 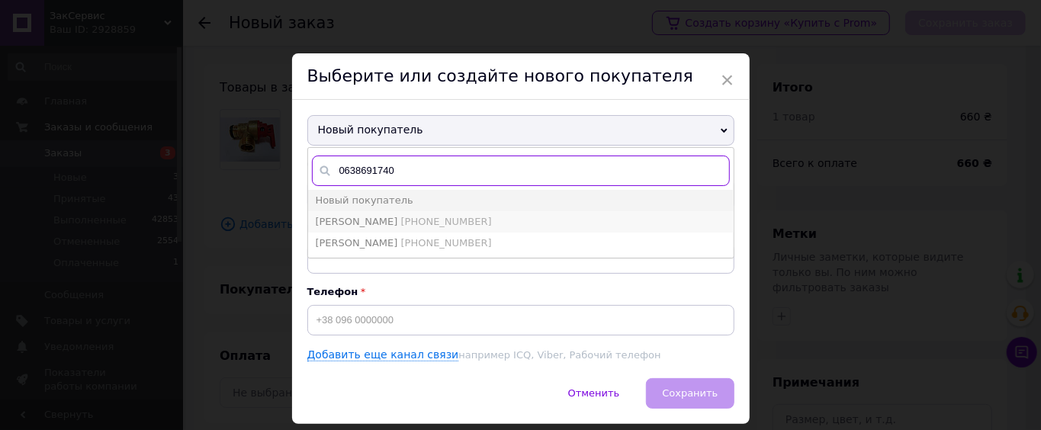 What do you see at coordinates (594, 393) in the screenshot?
I see `span: Отменить` at bounding box center [594, 393].